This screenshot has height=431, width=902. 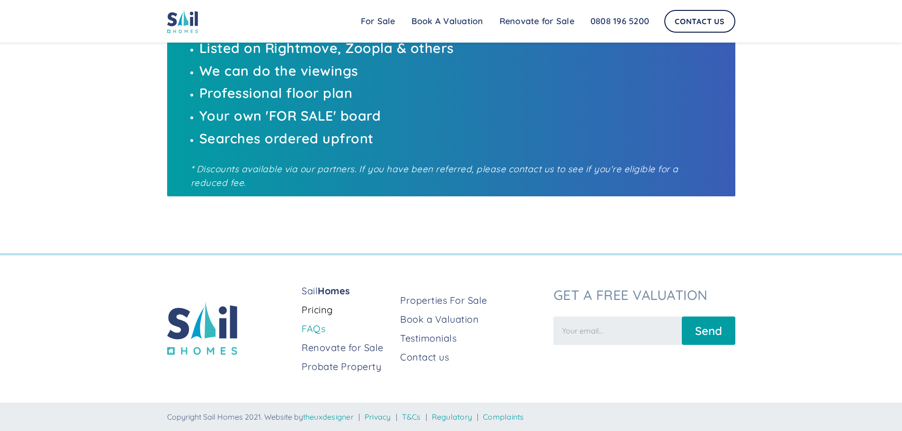 What do you see at coordinates (458, 71) in the screenshot?
I see `p: We can do the viewings` at bounding box center [458, 71].